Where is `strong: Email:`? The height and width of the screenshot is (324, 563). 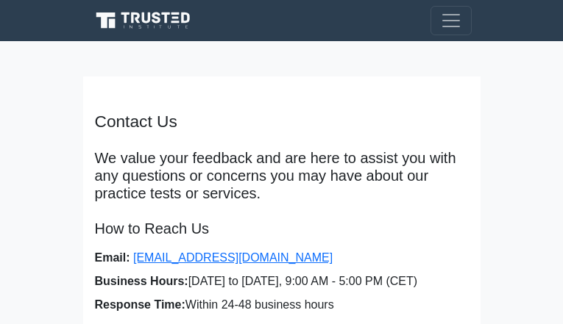
strong: Email: is located at coordinates (113, 257).